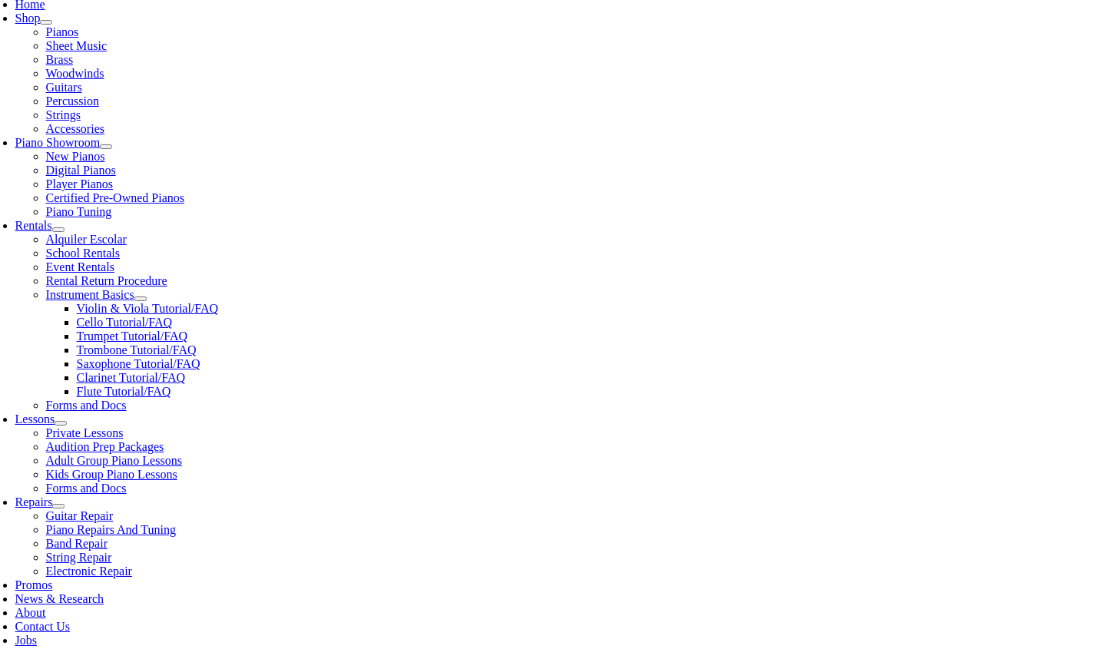 The image size is (1093, 669). What do you see at coordinates (58, 230) in the screenshot?
I see `button: Open submenu of Rentals` at bounding box center [58, 230].